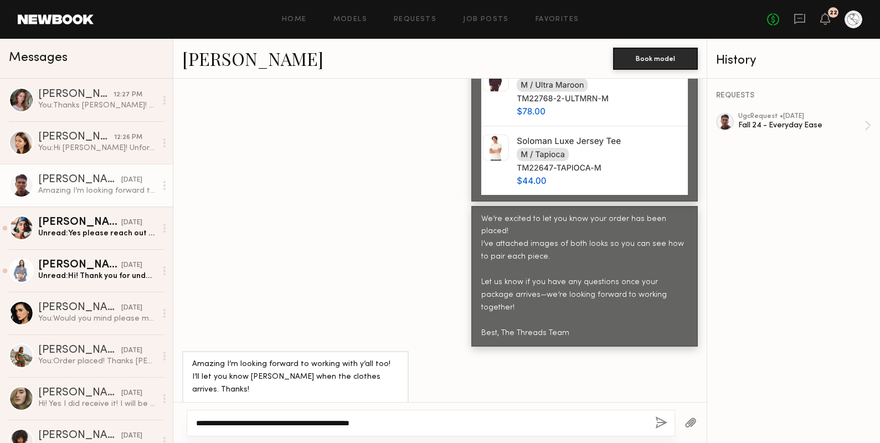 The width and height of the screenshot is (880, 443). I want to click on a: Favorites, so click(557, 19).